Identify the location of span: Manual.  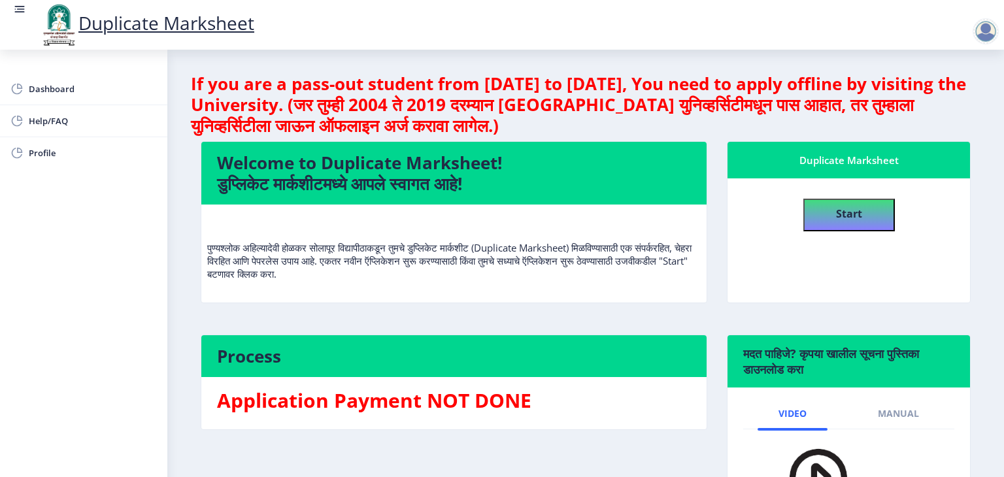
(898, 414).